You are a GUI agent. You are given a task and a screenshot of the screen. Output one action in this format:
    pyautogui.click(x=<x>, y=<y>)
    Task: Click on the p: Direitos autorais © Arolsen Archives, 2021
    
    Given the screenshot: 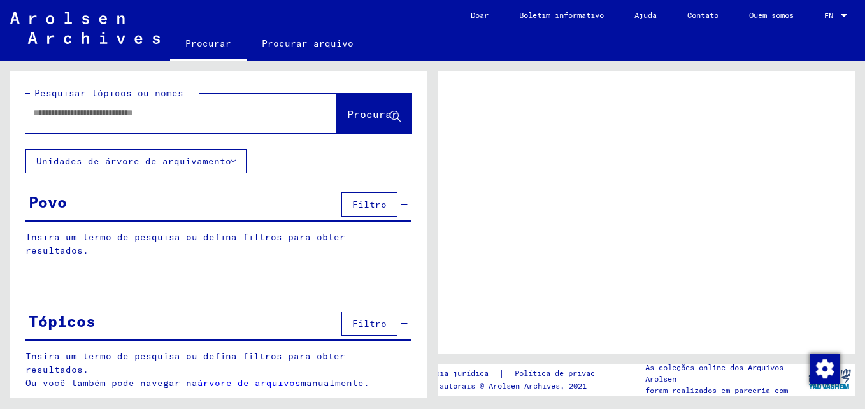 What is the action you would take?
    pyautogui.click(x=516, y=386)
    